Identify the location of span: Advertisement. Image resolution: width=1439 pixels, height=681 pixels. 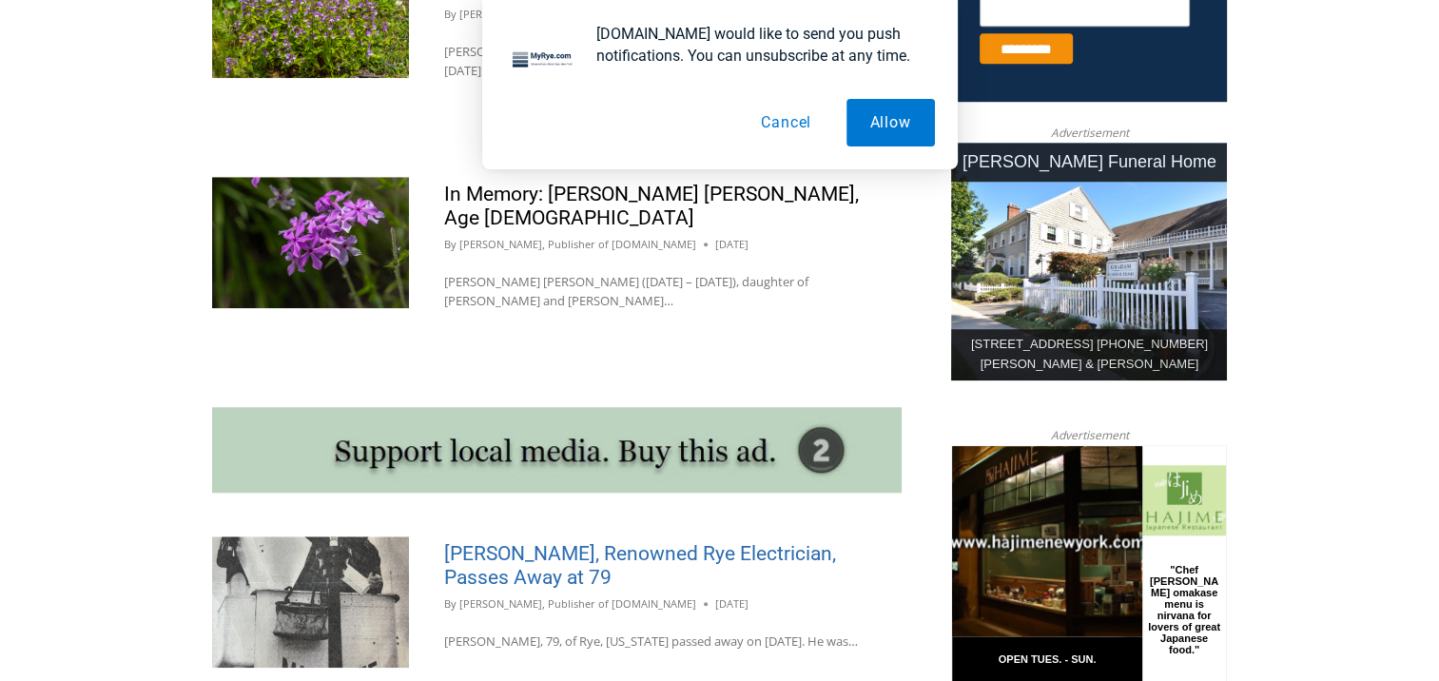
(1089, 435).